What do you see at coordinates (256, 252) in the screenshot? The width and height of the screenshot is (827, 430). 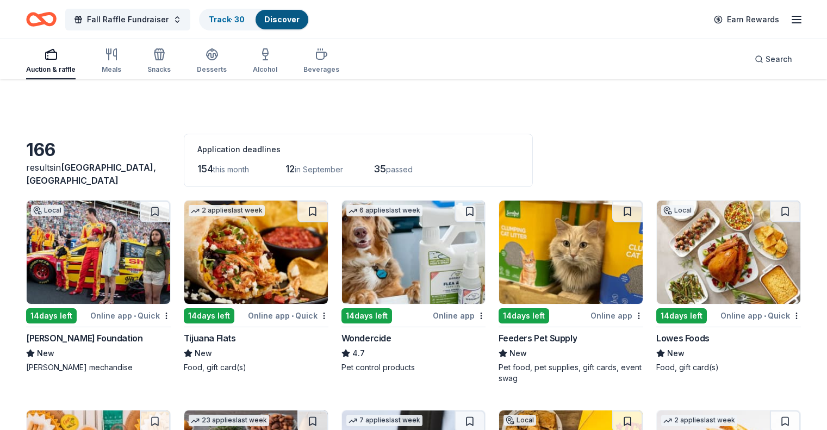 I see `img: Image for Tijuana Flats` at bounding box center [256, 252].